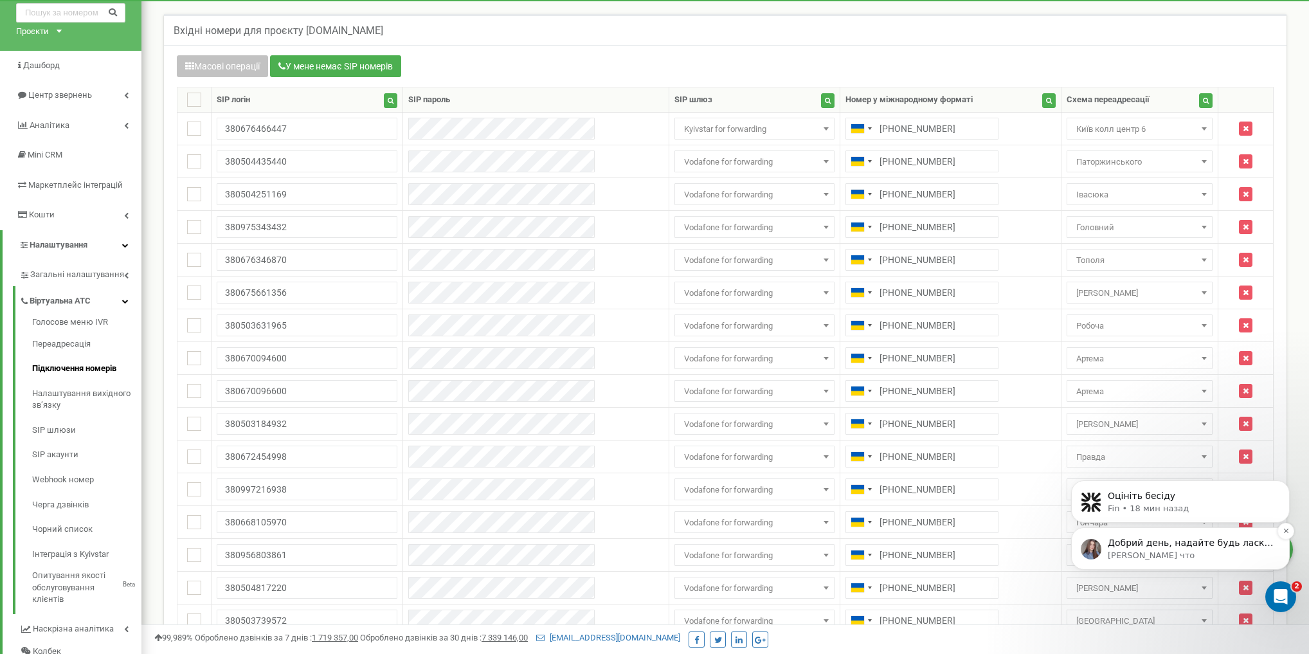 Image resolution: width=1309 pixels, height=654 pixels. I want to click on button: Средство выбора эмодзи, so click(25, 426).